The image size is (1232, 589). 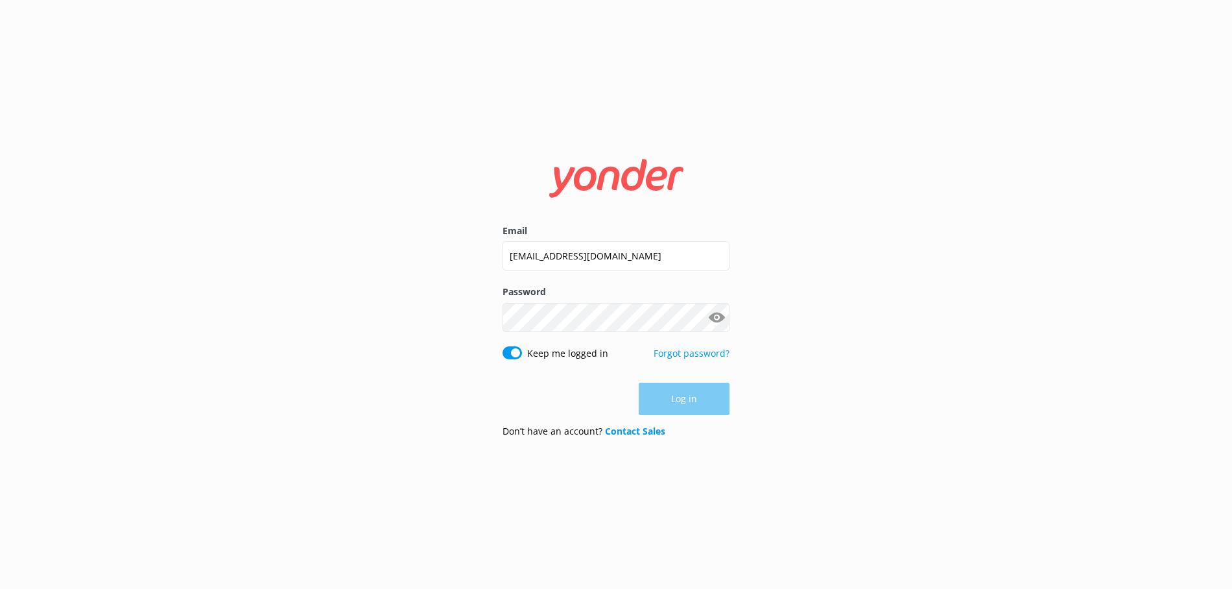 What do you see at coordinates (616, 231) in the screenshot?
I see `label: Email` at bounding box center [616, 231].